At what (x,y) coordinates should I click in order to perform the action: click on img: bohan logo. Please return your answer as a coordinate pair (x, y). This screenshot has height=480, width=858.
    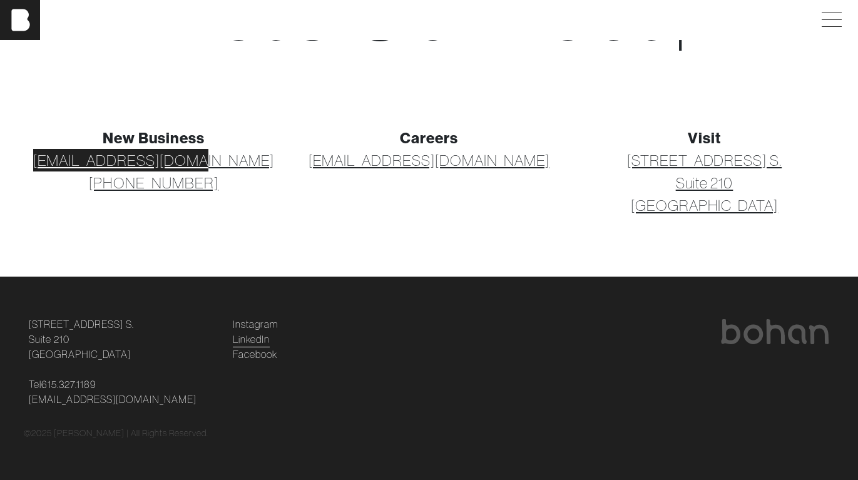
    Looking at the image, I should click on (775, 332).